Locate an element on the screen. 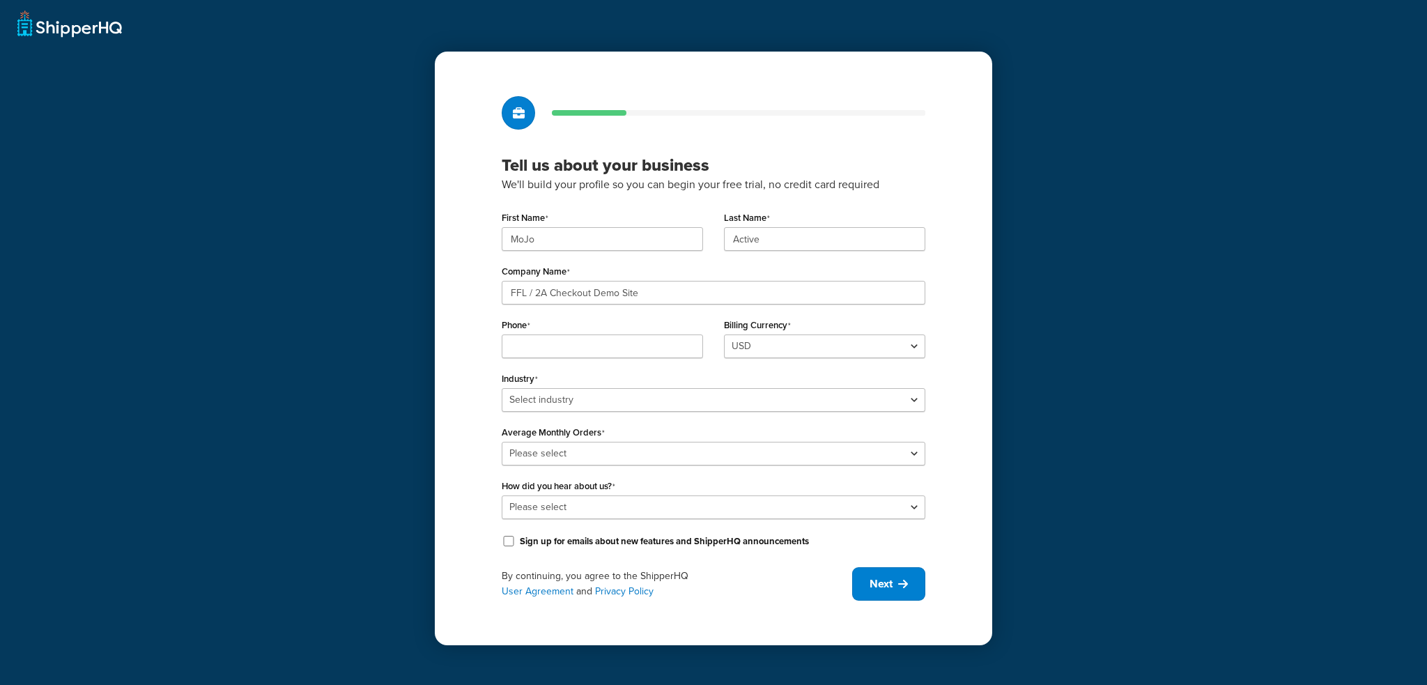 The image size is (1427, 685). label: Company Name is located at coordinates (536, 272).